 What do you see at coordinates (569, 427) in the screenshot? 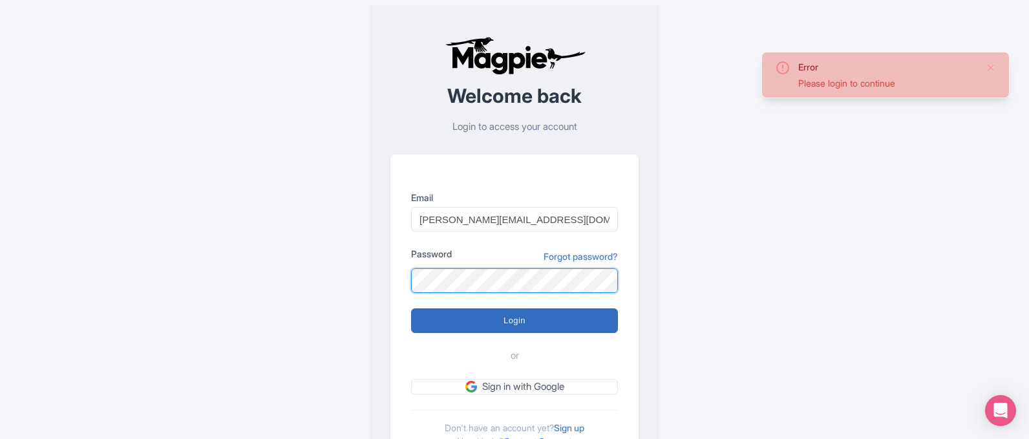
I see `a: Sign up` at bounding box center [569, 427].